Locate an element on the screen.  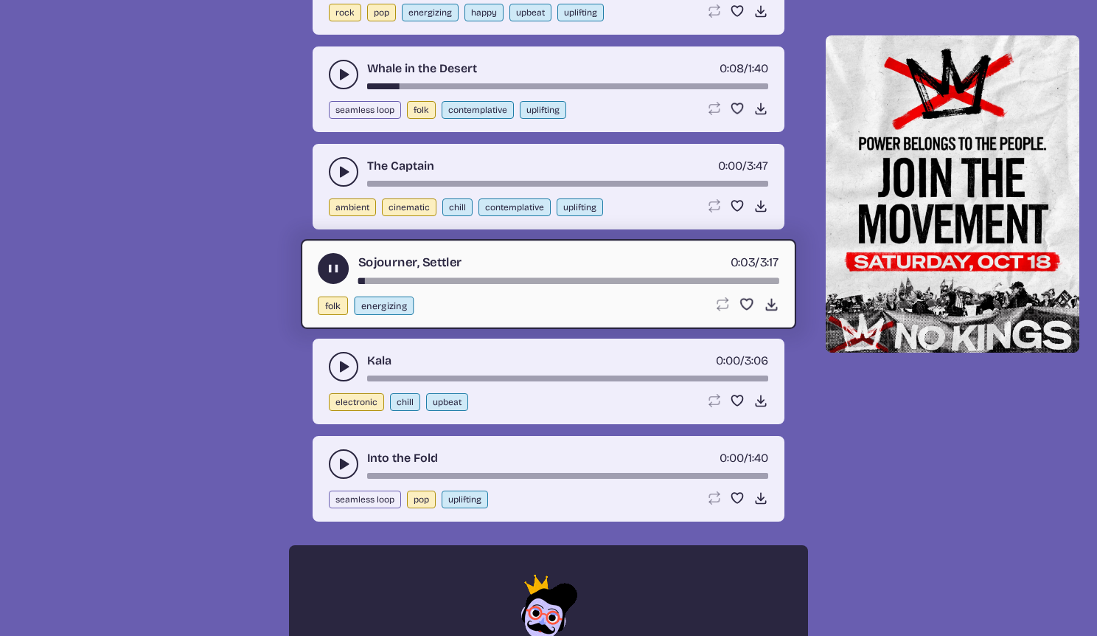
a: Whale in the Desert is located at coordinates (422, 69).